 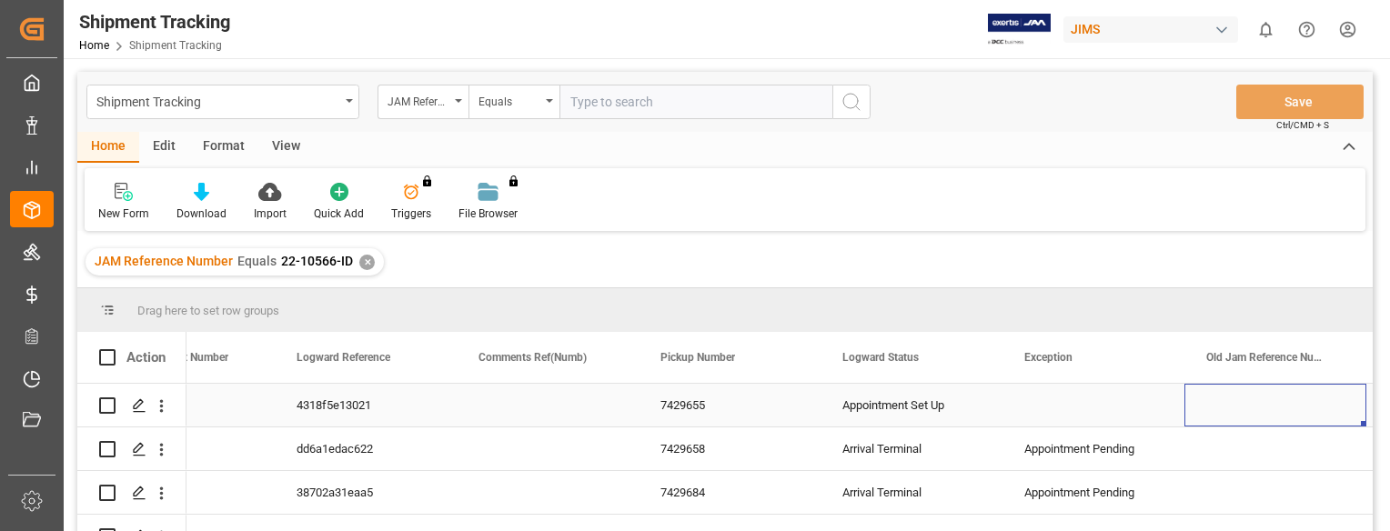 I want to click on div: Equals, so click(x=510, y=99).